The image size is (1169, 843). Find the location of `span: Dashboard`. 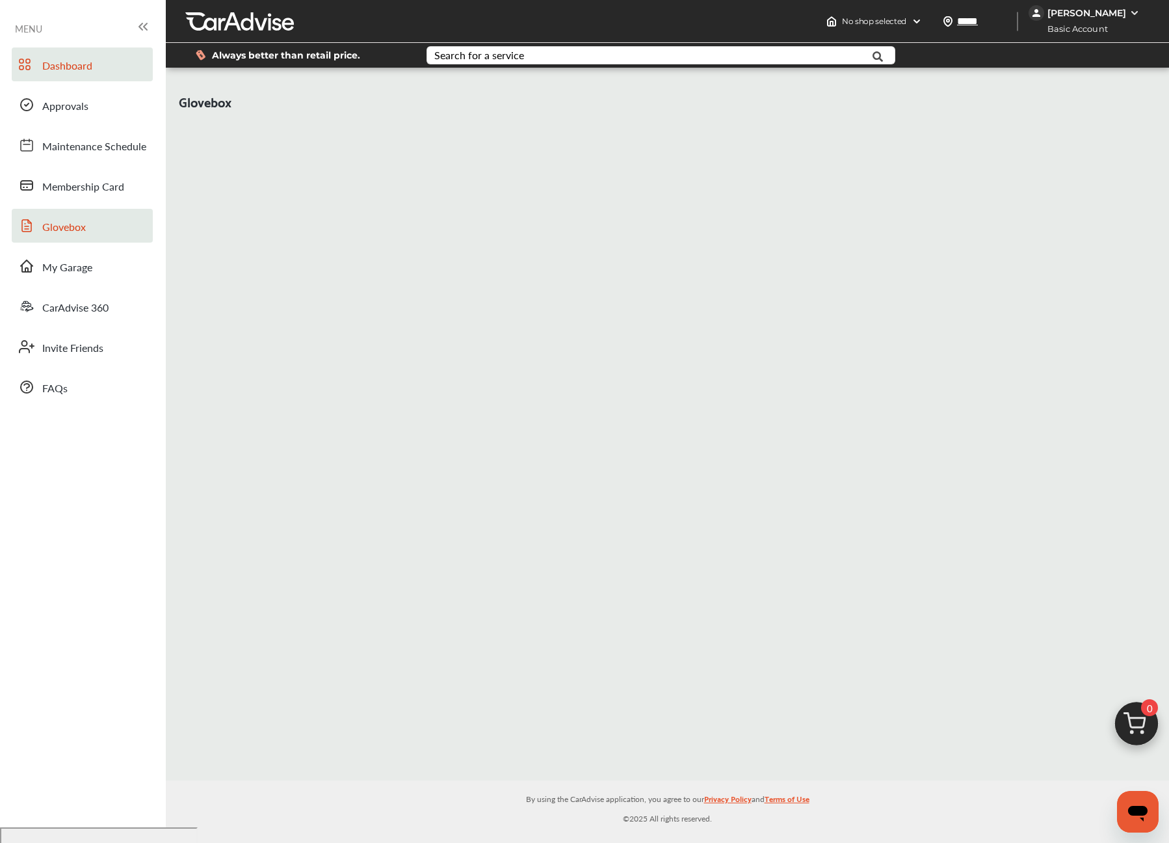

span: Dashboard is located at coordinates (67, 66).